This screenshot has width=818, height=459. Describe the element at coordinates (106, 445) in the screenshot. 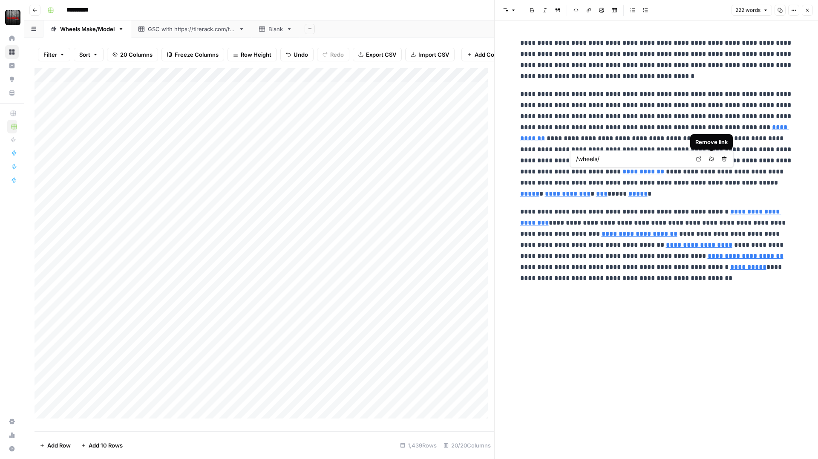

I see `span: Add 10 Rows` at that location.